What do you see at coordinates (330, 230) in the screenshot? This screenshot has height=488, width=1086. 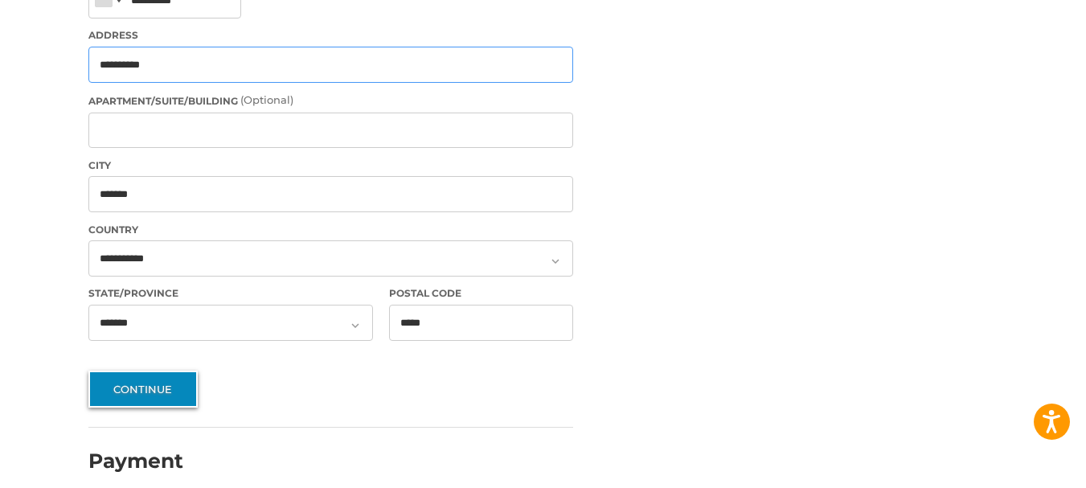 I see `label: Country` at bounding box center [330, 230].